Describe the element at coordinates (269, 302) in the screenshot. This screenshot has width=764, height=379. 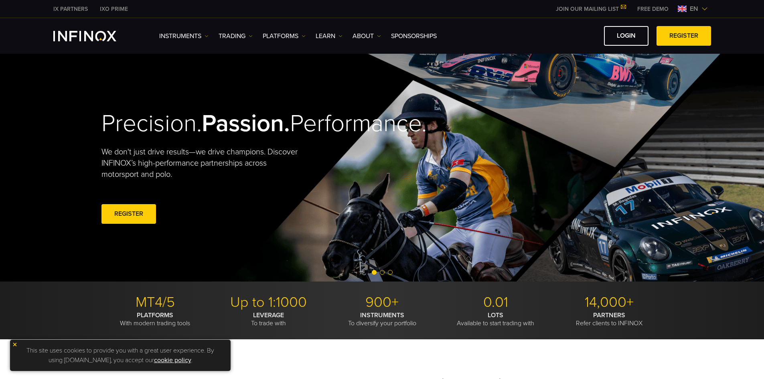
I see `p: Up to 1:1000` at that location.